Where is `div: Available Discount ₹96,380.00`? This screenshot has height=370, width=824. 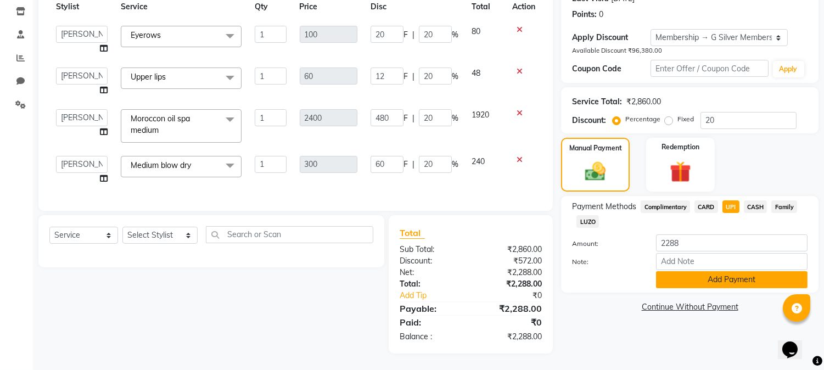 div: Available Discount ₹96,380.00 is located at coordinates (690, 51).